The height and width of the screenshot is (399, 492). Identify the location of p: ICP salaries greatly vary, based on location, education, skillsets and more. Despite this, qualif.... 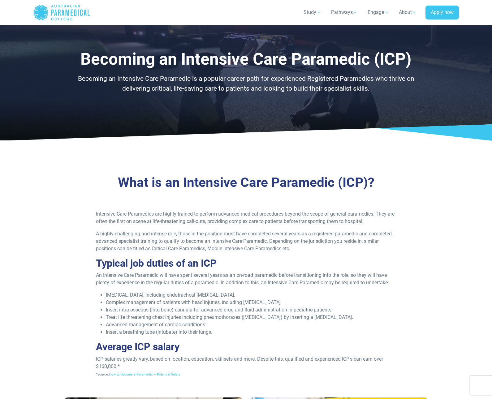
(246, 367).